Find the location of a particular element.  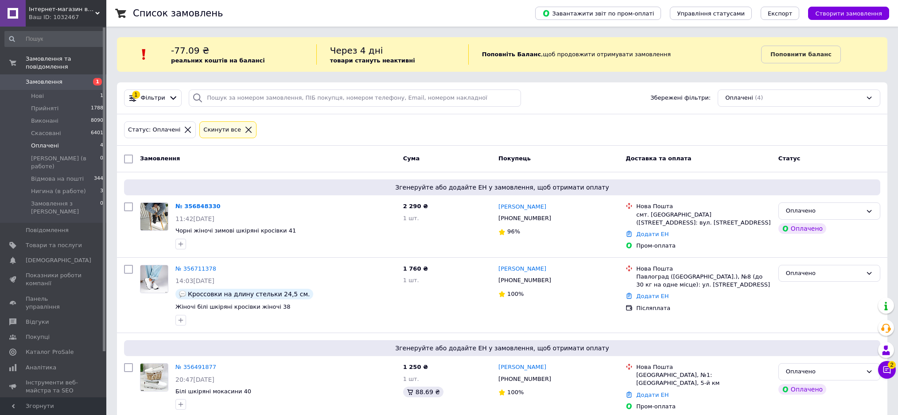

span: Нигина (в работе) is located at coordinates (58, 191).